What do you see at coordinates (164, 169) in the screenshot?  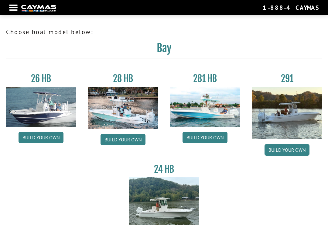 I see `h3: 24 HB` at bounding box center [164, 169].